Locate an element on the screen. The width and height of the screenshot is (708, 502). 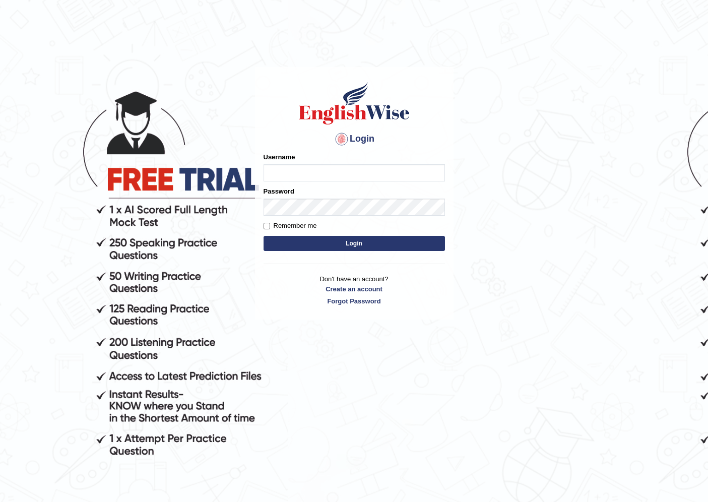
input: Remember me is located at coordinates (266, 226).